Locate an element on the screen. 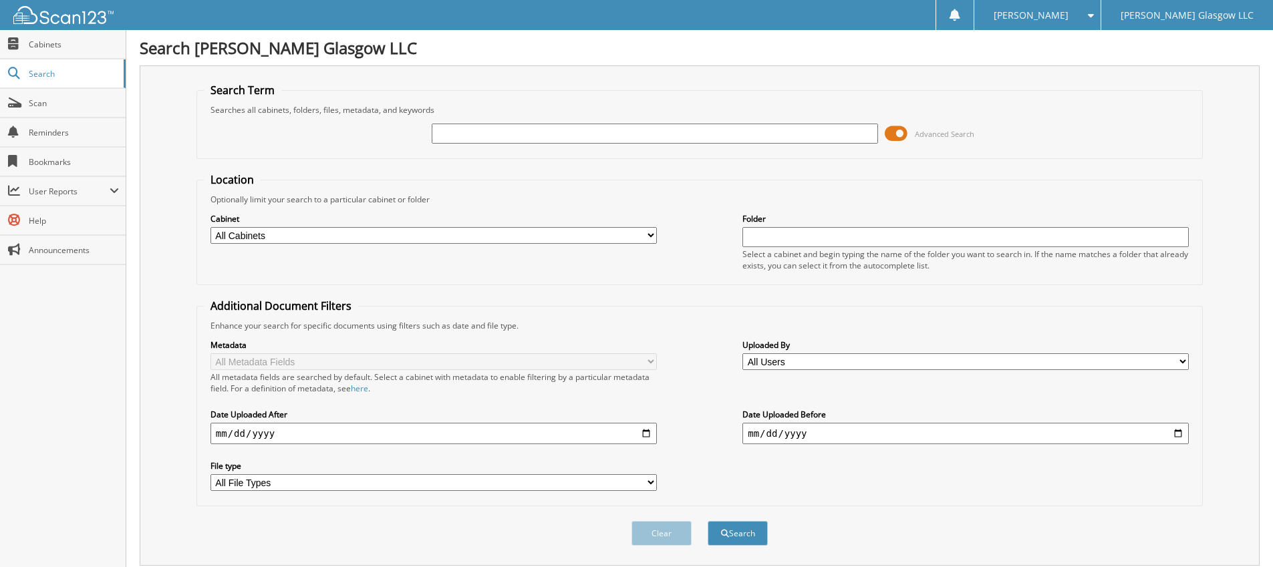  span: Bookmarks is located at coordinates (73, 162).